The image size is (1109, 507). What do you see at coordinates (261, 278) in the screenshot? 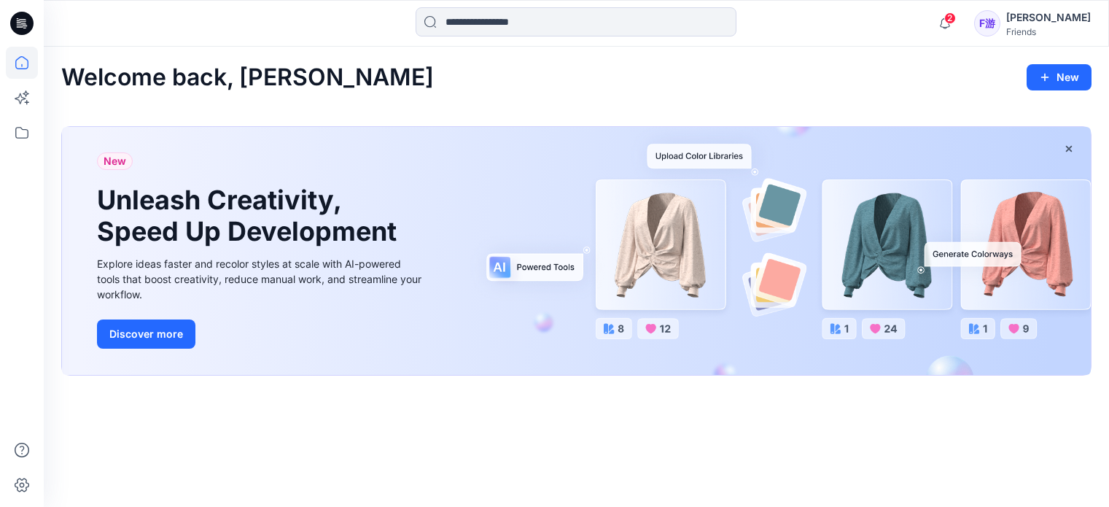
I see `div: Explore ideas faster and recolor styles at scale with AI-powered tools that boost creativity, red...` at bounding box center [261, 278].